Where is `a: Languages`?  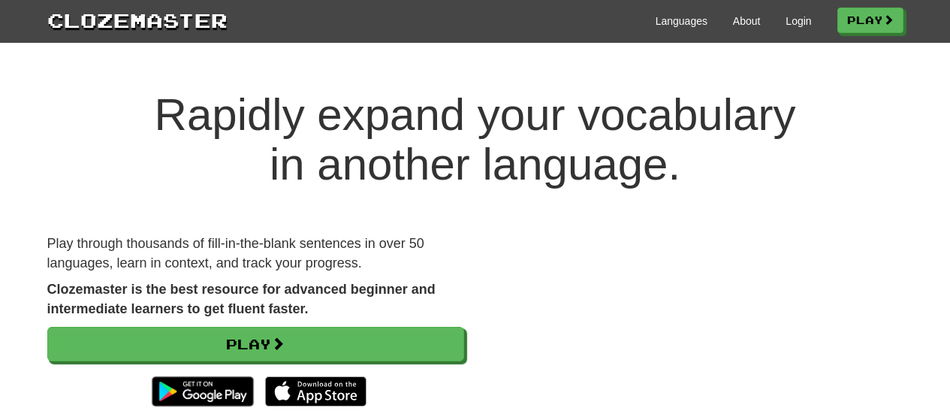
a: Languages is located at coordinates (681, 21).